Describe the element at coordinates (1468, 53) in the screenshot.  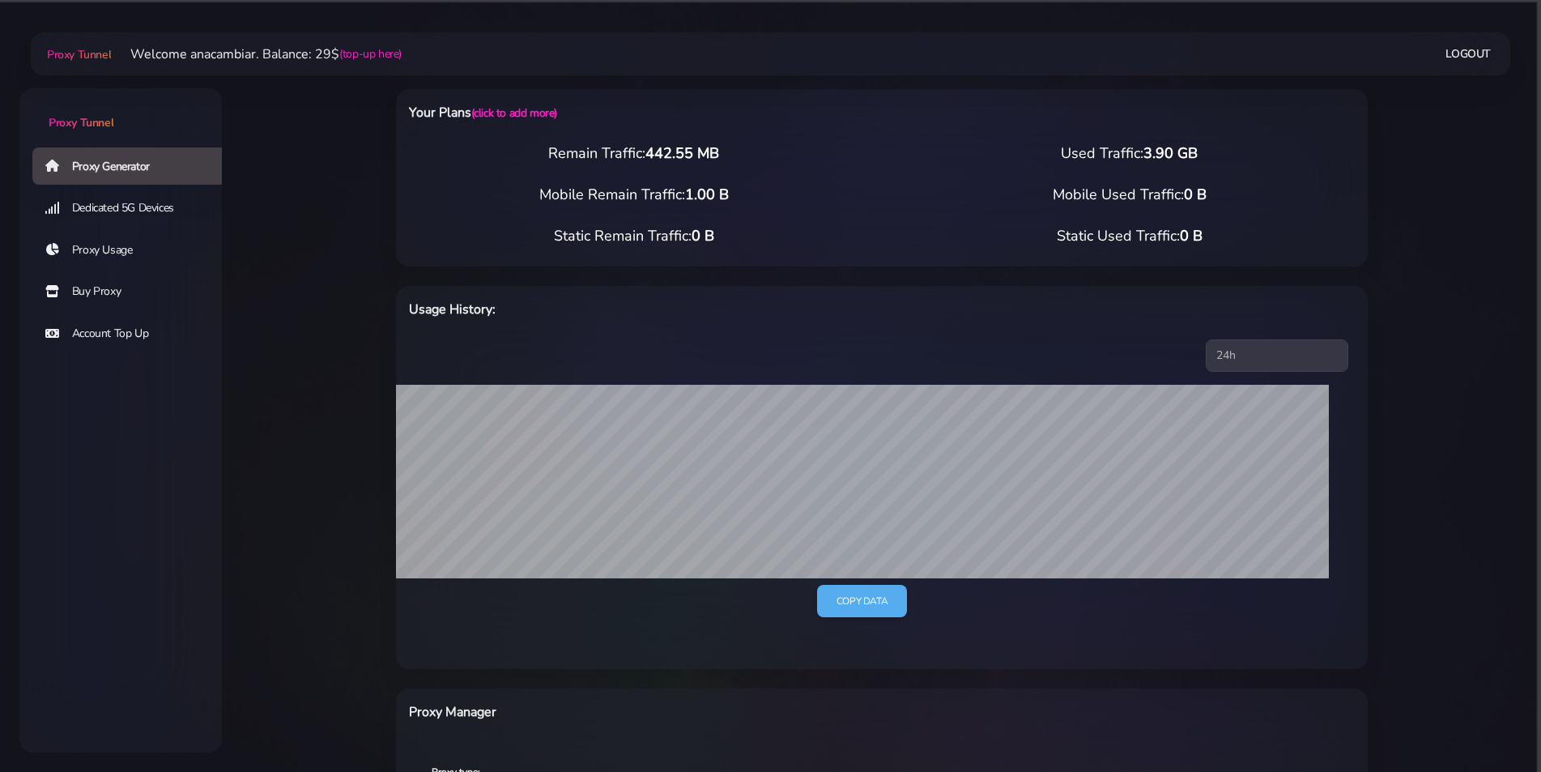
I see `a: Logout` at that location.